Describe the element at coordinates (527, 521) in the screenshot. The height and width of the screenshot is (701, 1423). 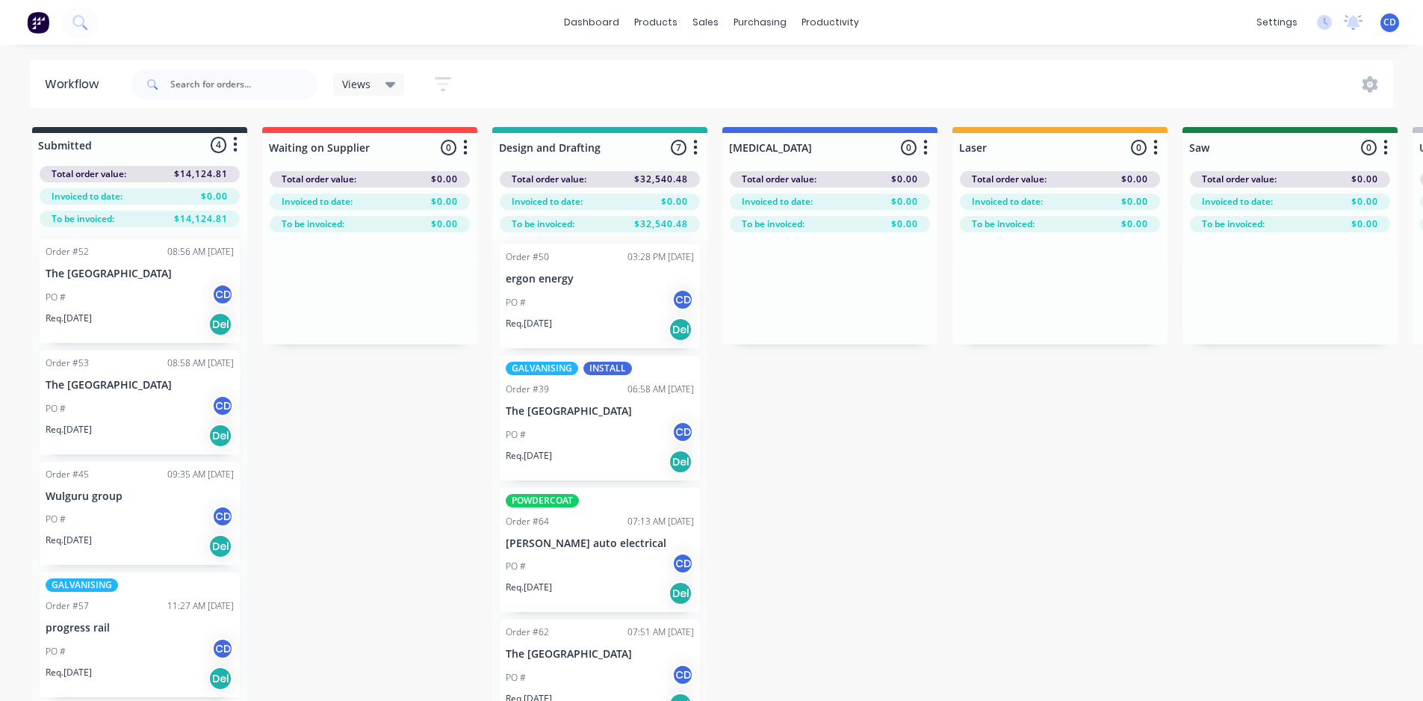
I see `div: Order #64` at that location.